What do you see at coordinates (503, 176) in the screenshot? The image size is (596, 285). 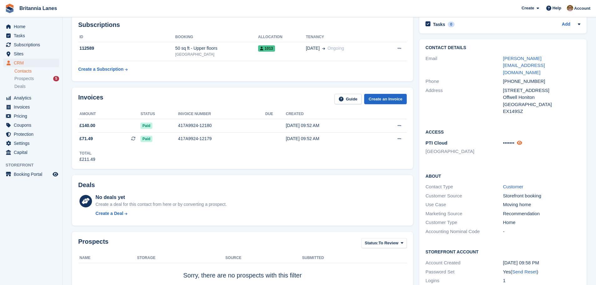 I see `h2: About` at bounding box center [503, 176].